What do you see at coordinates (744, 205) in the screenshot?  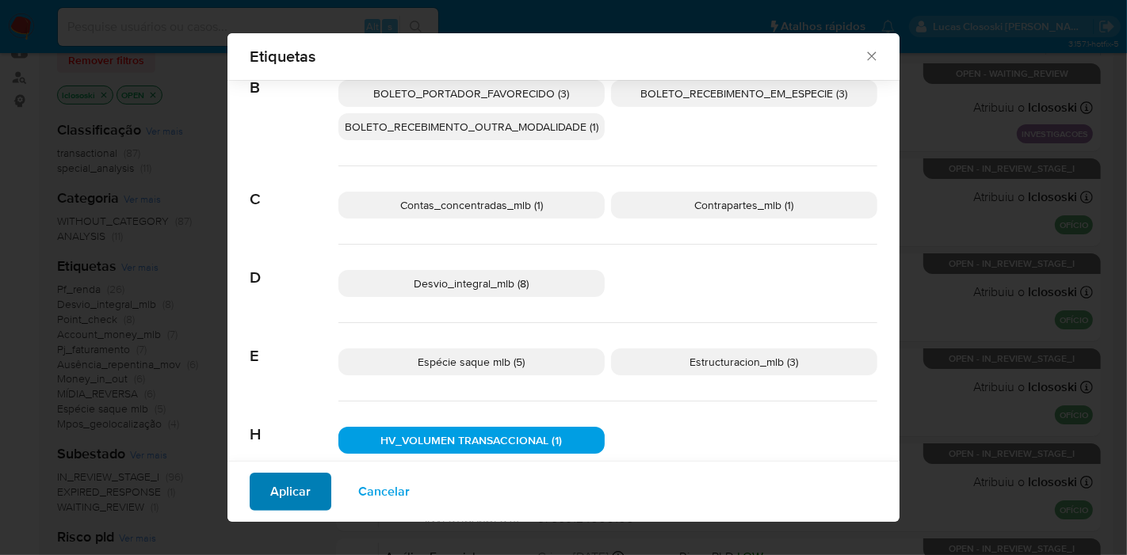 I see `span: Contrapartes_mlb (1)` at bounding box center [744, 205].